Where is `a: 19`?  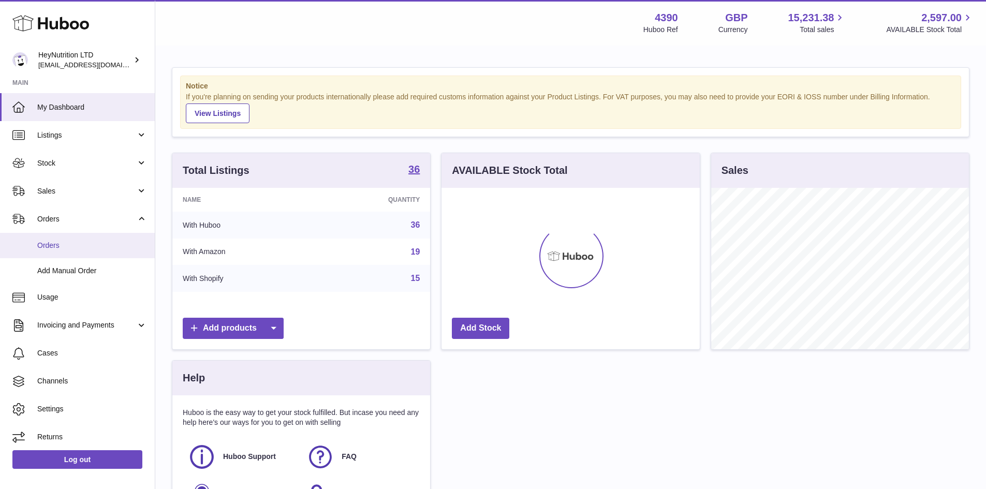
a: 19 is located at coordinates (416, 252).